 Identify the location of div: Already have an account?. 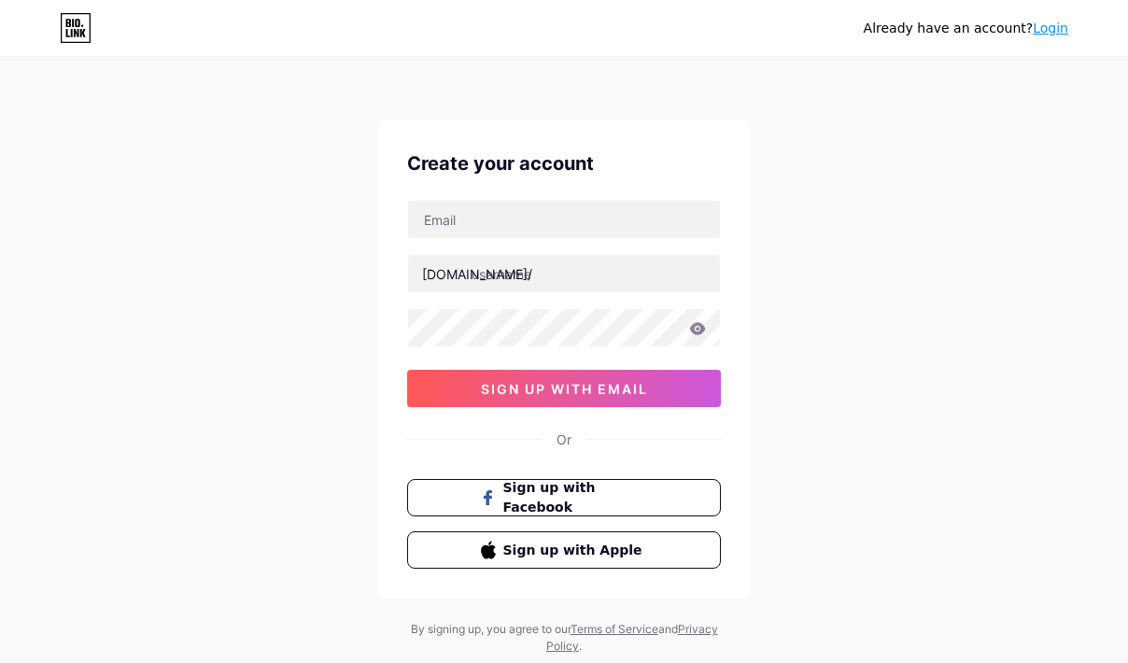
(965, 28).